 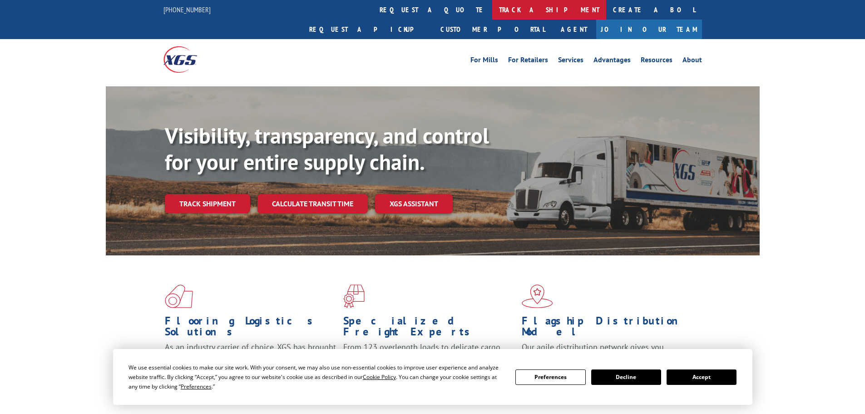 What do you see at coordinates (657, 61) in the screenshot?
I see `a: Resources` at bounding box center [657, 61].